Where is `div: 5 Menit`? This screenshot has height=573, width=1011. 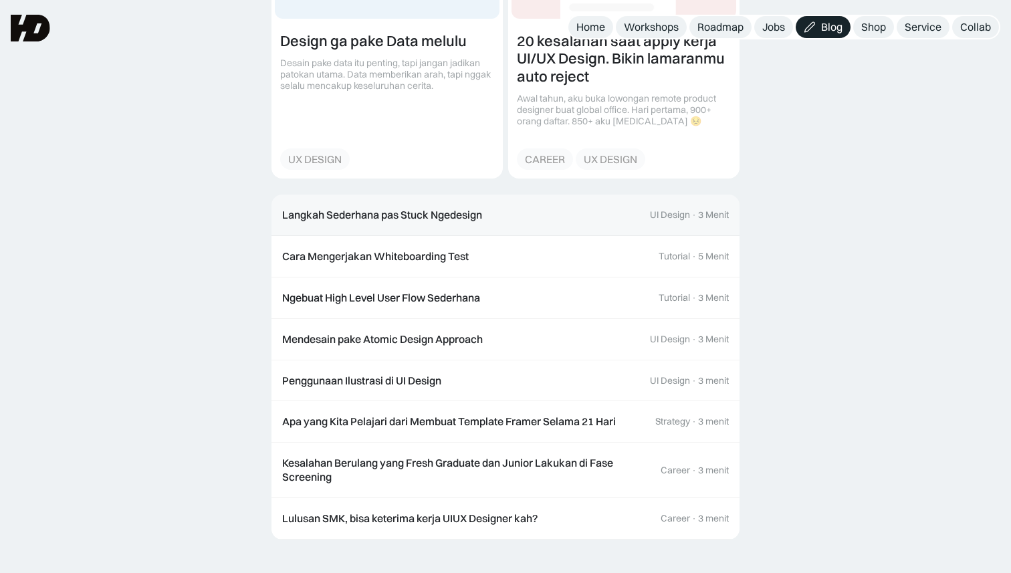
div: 5 Menit is located at coordinates (714, 256).